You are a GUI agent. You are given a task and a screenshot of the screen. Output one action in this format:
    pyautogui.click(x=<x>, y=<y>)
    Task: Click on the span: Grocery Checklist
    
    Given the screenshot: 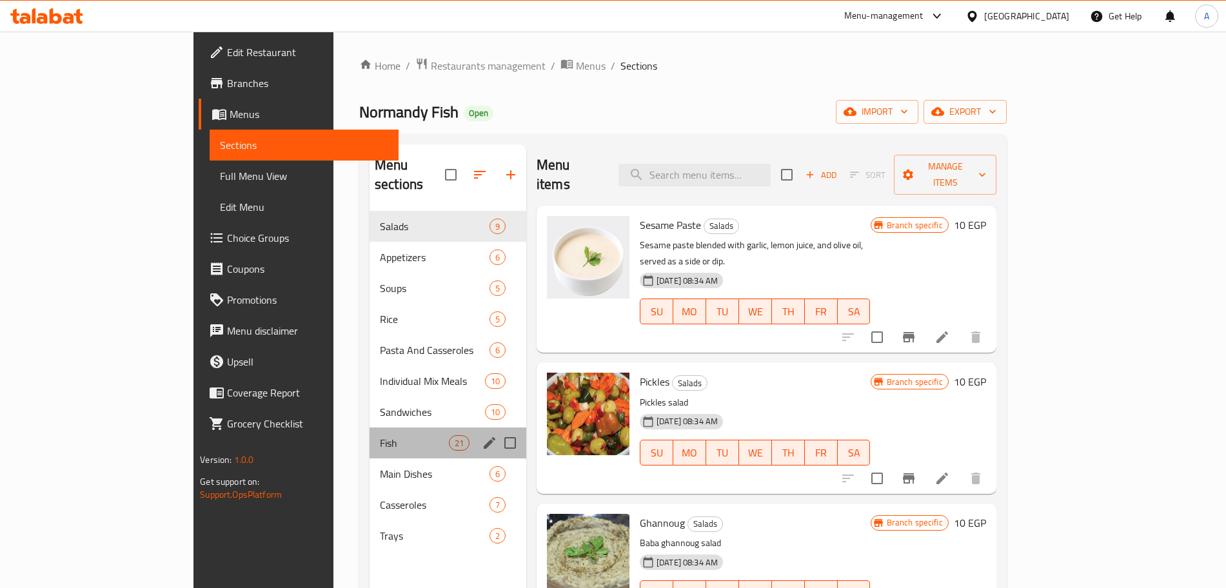 What is the action you would take?
    pyautogui.click(x=307, y=424)
    